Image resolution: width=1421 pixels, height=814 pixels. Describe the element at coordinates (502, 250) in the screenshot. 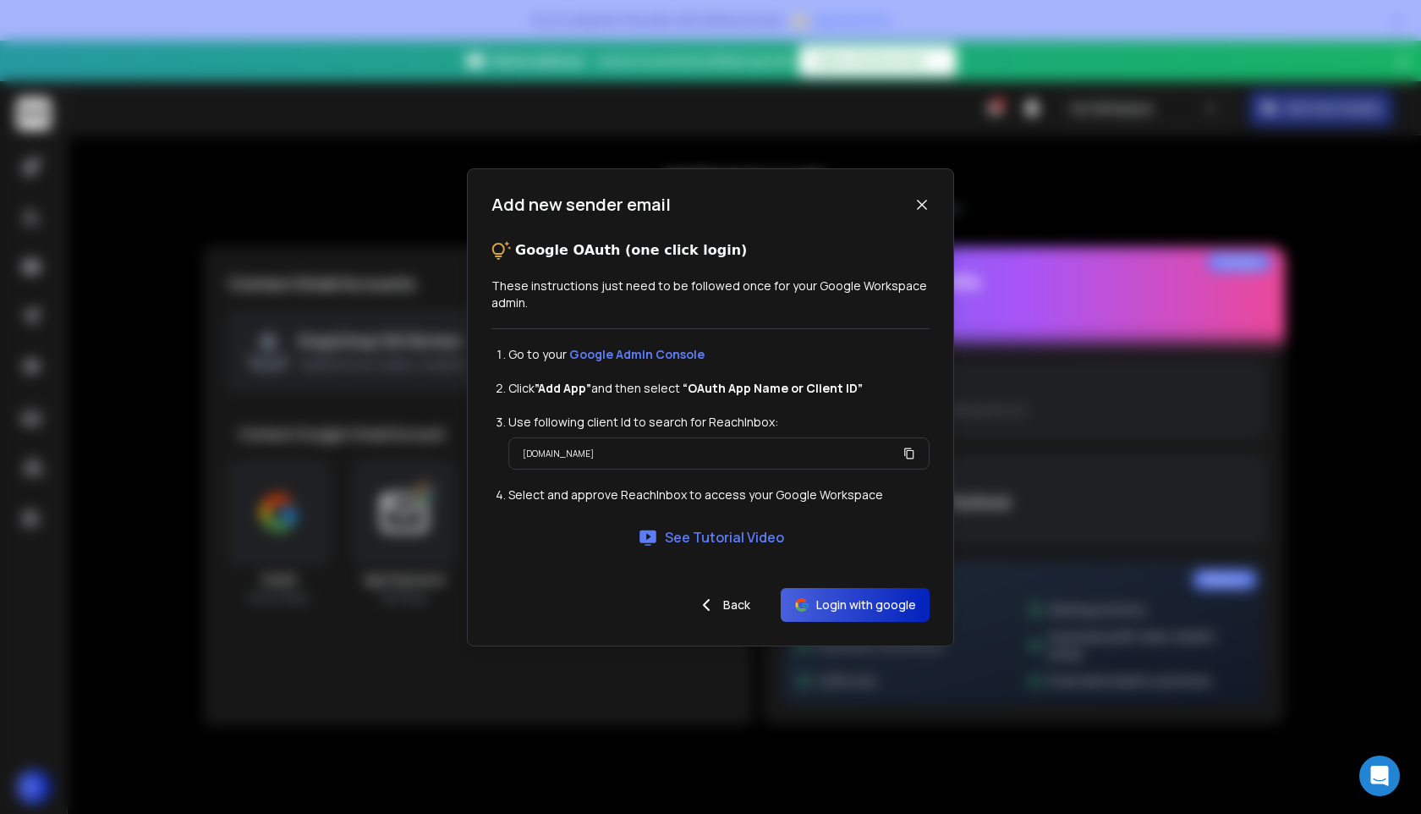

I see `img: tips` at that location.